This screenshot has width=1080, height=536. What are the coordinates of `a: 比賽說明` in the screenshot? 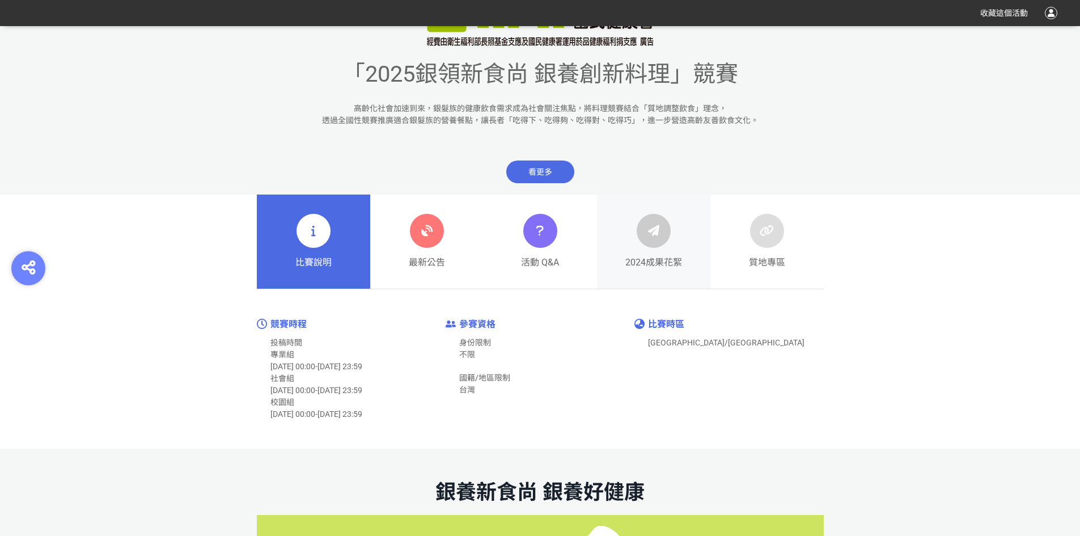 It's located at (313, 241).